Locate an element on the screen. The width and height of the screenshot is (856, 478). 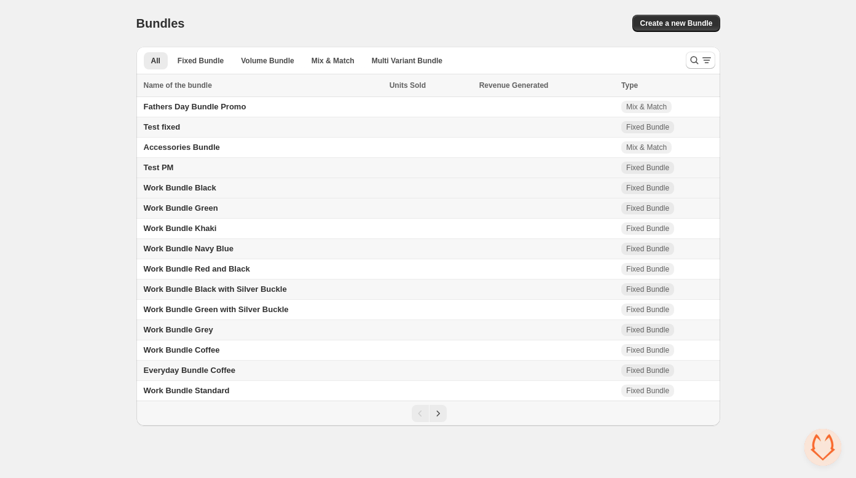
span: Work Bundle Red and Black is located at coordinates (197, 269).